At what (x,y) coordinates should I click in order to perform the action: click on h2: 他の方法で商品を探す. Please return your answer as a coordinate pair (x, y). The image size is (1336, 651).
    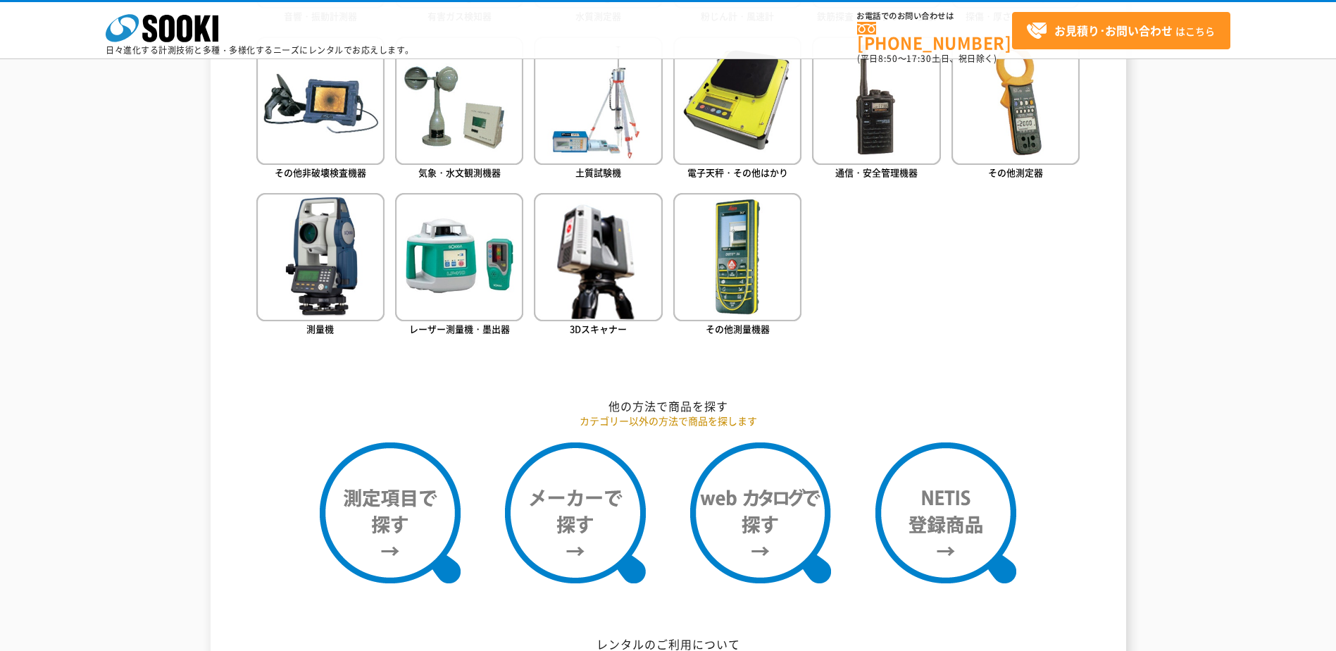
    Looking at the image, I should click on (668, 406).